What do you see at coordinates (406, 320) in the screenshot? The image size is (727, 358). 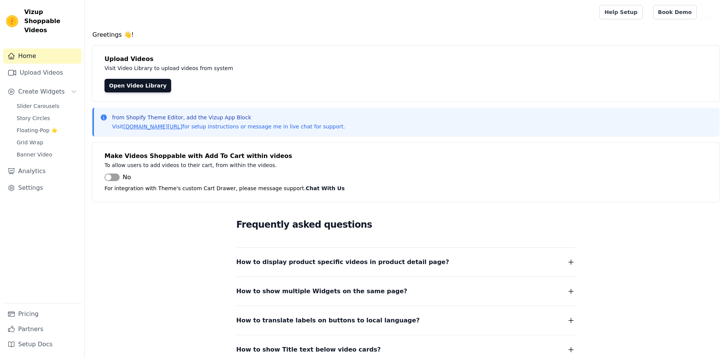 I see `button: How to translate labels on buttons to local language?` at bounding box center [406, 320].